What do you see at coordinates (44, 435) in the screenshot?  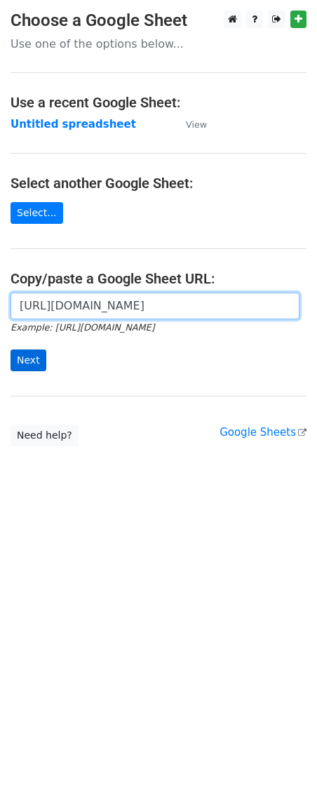 I see `a: Need help?` at bounding box center [44, 435].